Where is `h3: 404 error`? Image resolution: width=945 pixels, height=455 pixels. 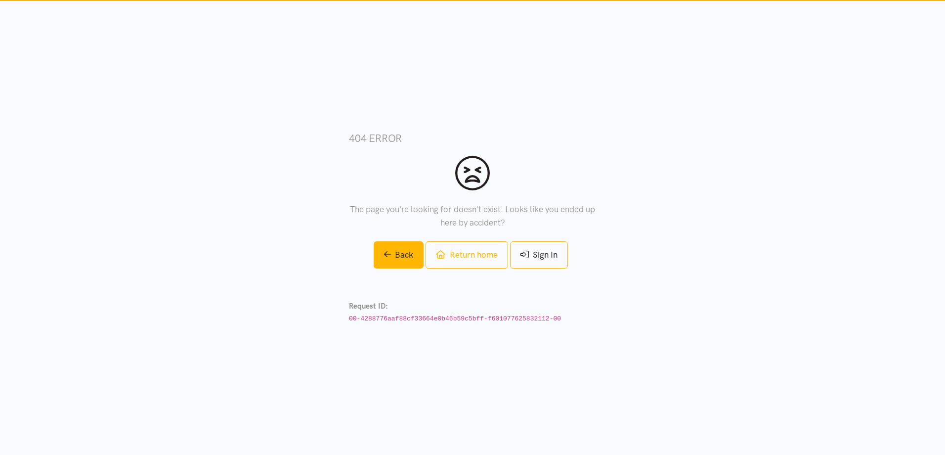 h3: 404 error is located at coordinates (473, 138).